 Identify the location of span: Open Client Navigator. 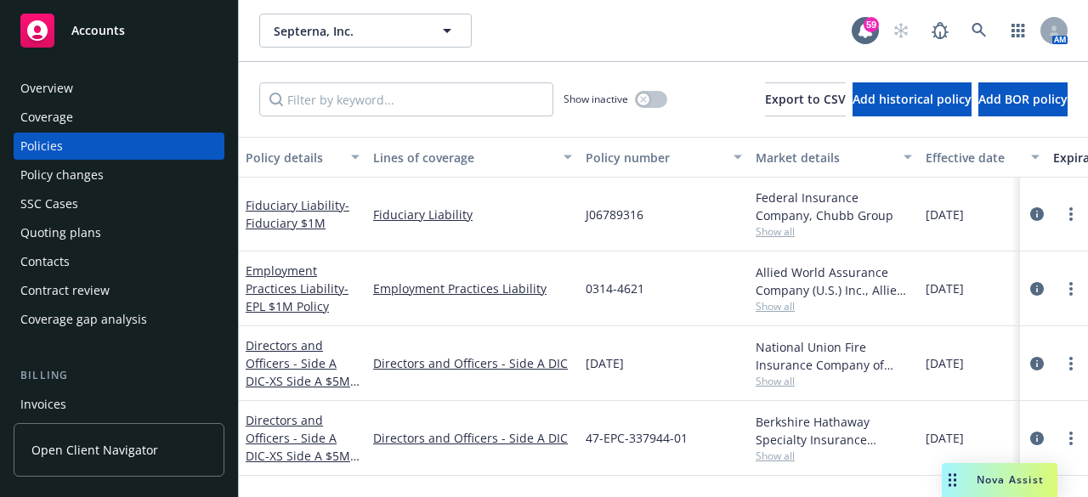
(94, 450).